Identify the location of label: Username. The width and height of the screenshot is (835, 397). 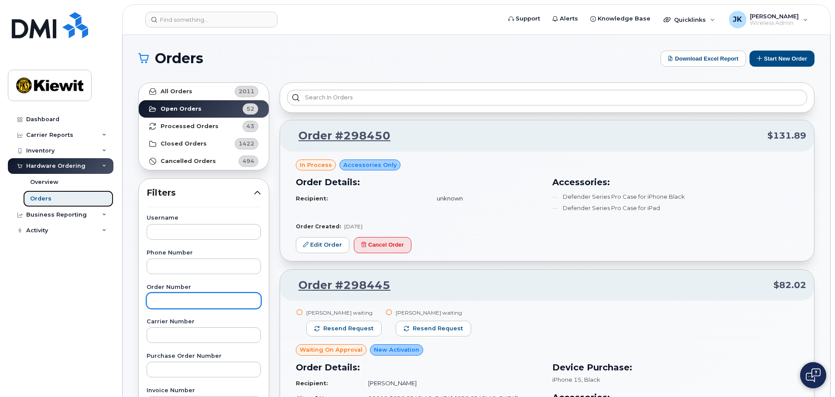
(204, 218).